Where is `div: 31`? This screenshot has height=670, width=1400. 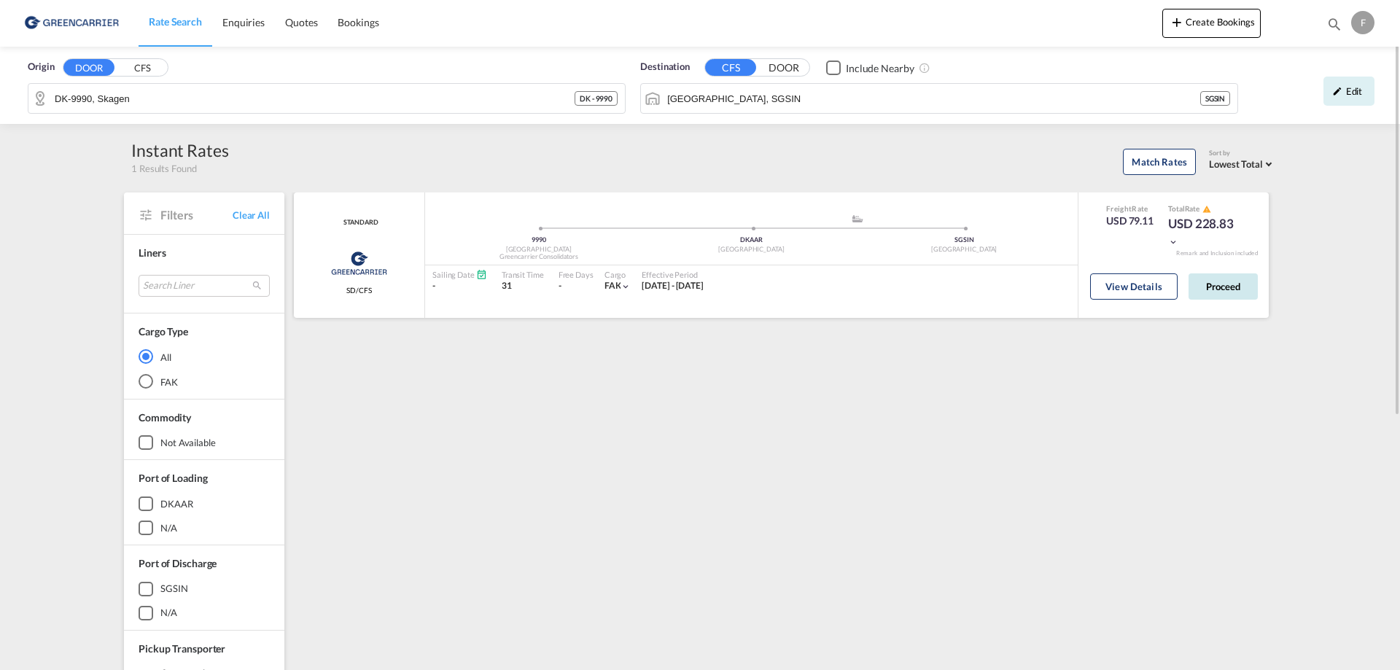 div: 31 is located at coordinates (523, 286).